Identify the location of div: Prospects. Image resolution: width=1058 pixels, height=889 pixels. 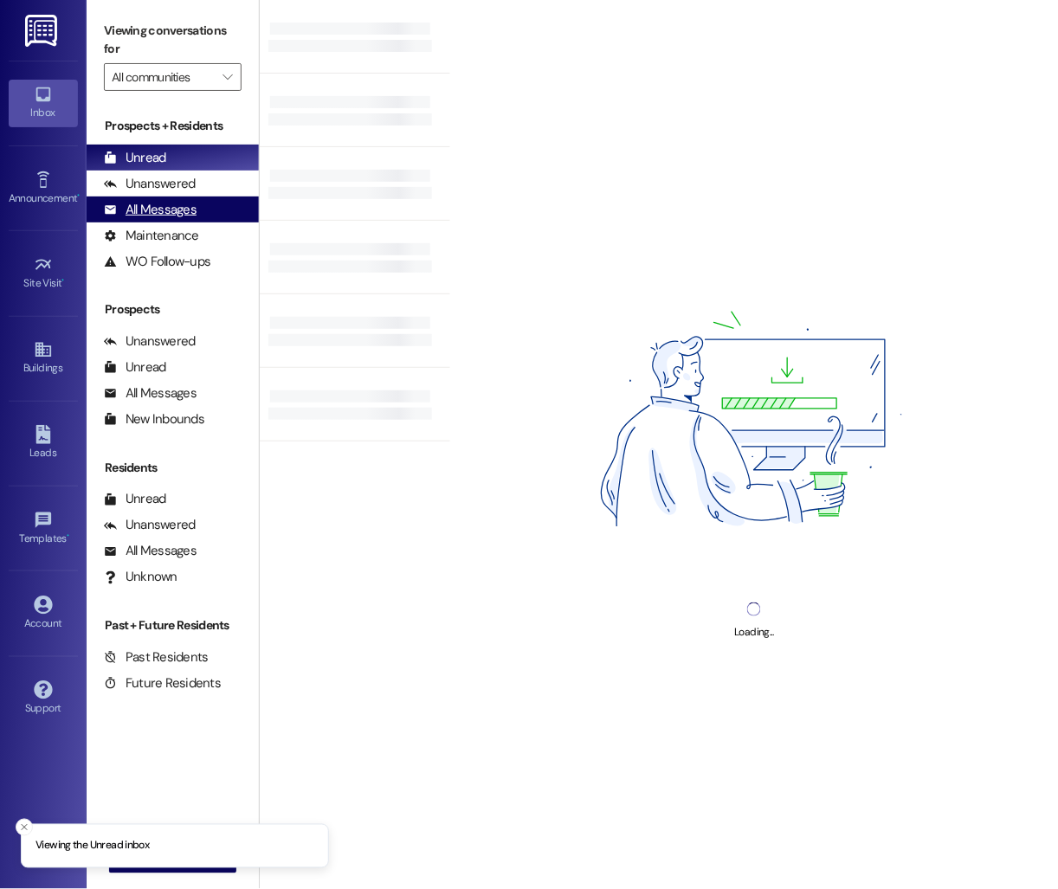
(172, 309).